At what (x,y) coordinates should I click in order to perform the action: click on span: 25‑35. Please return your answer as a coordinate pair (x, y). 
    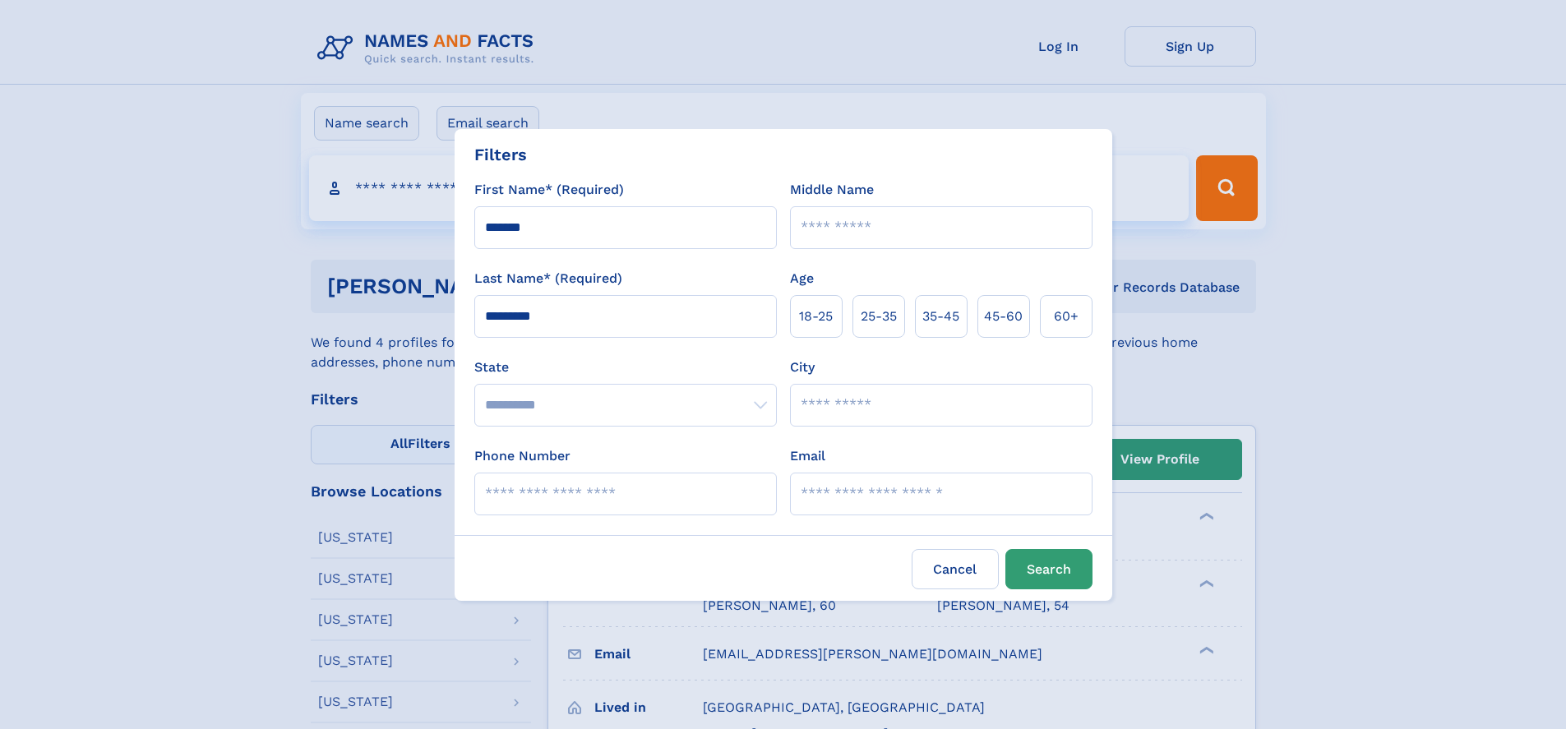
    Looking at the image, I should click on (879, 317).